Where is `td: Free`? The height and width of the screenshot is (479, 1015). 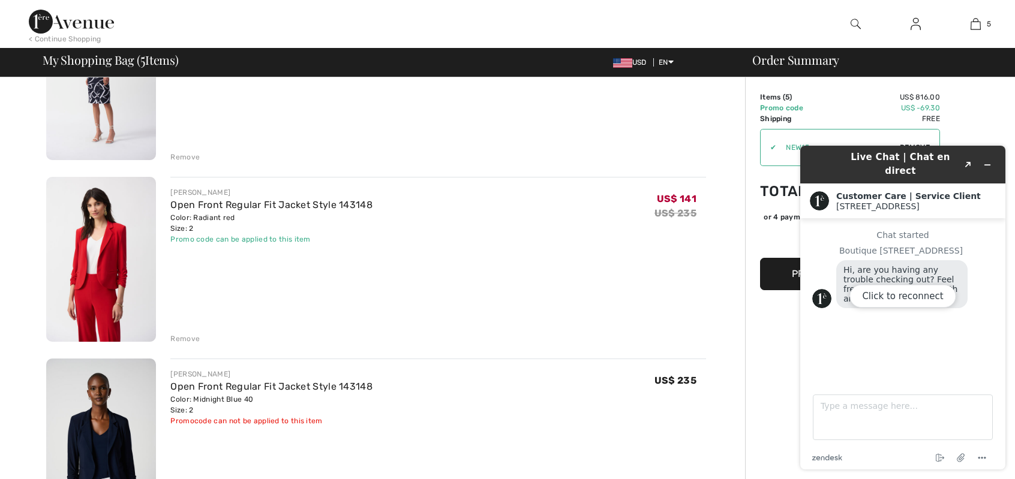 td: Free is located at coordinates (883, 119).